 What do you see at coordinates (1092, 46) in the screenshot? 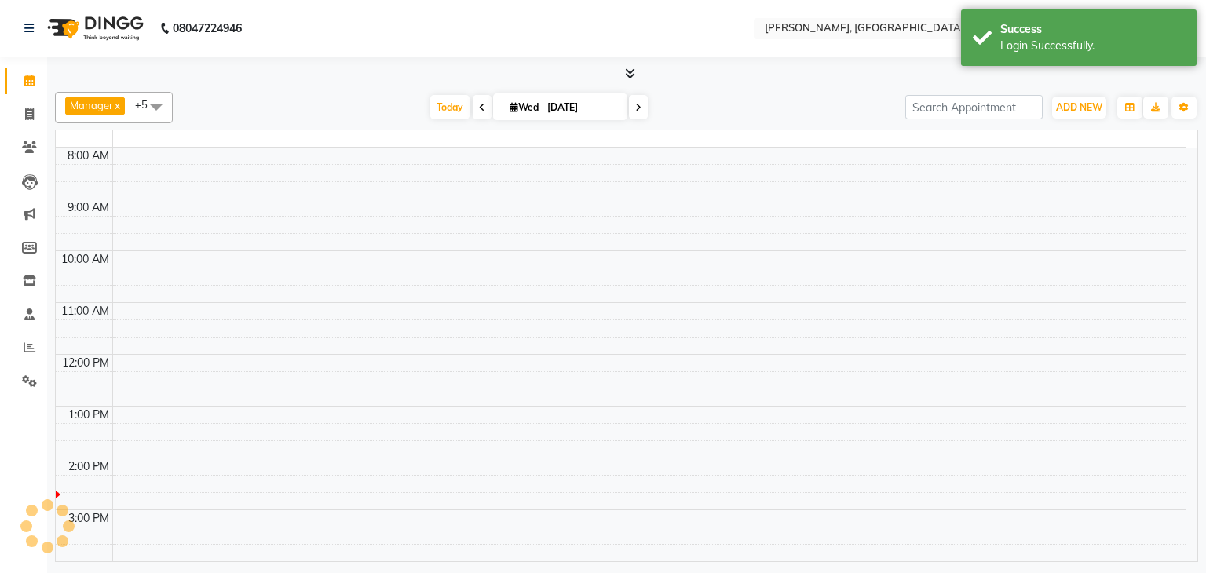
I see `div: Login Successfully.` at bounding box center [1092, 46].